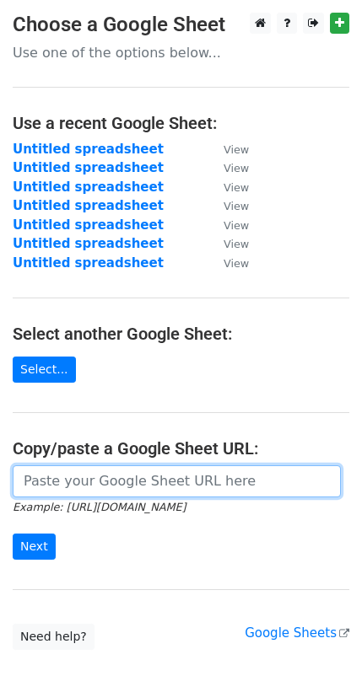 This screenshot has width=362, height=692. Describe the element at coordinates (53, 636) in the screenshot. I see `a: Need help?` at that location.